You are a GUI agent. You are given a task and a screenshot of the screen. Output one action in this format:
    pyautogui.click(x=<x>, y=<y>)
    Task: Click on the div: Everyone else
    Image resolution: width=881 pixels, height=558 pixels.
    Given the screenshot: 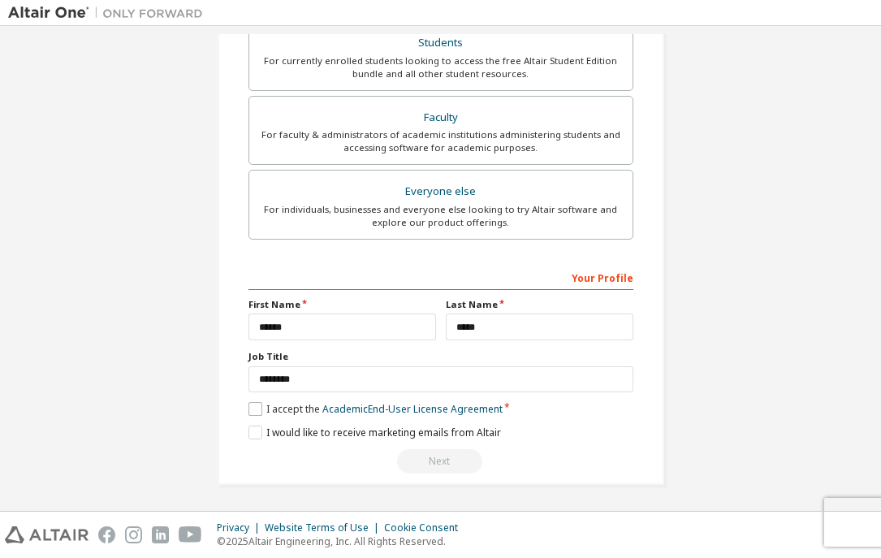 What is the action you would take?
    pyautogui.click(x=441, y=192)
    